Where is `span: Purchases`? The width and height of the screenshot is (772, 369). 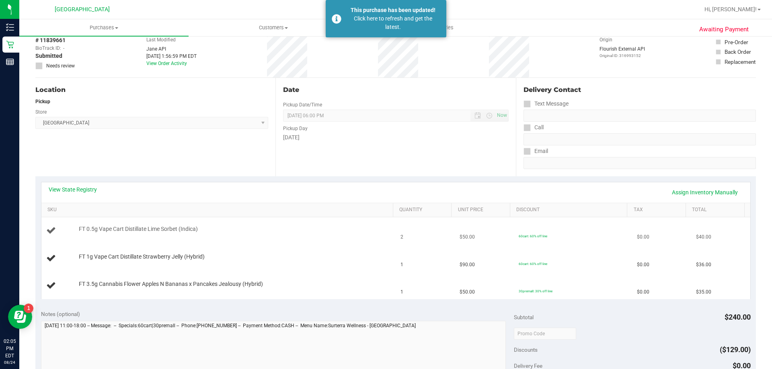 span: Purchases is located at coordinates (104, 28).